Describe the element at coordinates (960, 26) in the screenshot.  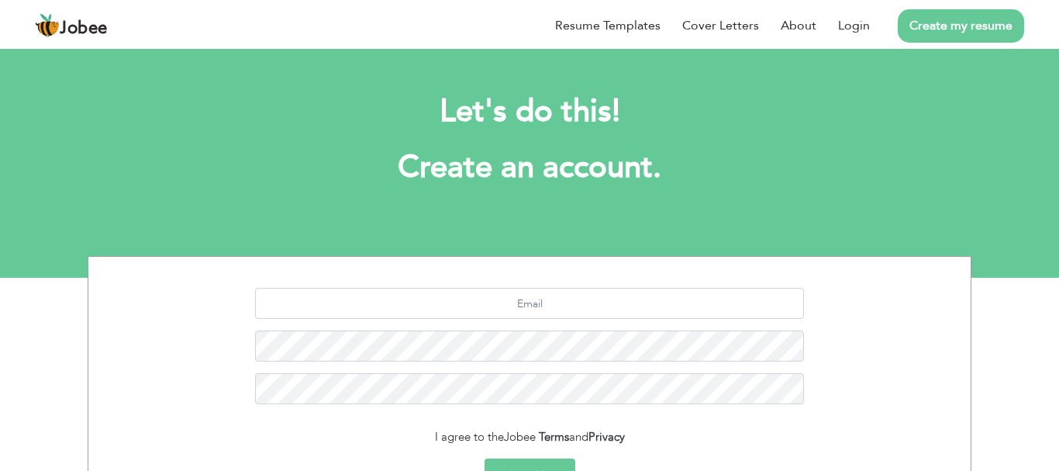
I see `a: Create my resume` at that location.